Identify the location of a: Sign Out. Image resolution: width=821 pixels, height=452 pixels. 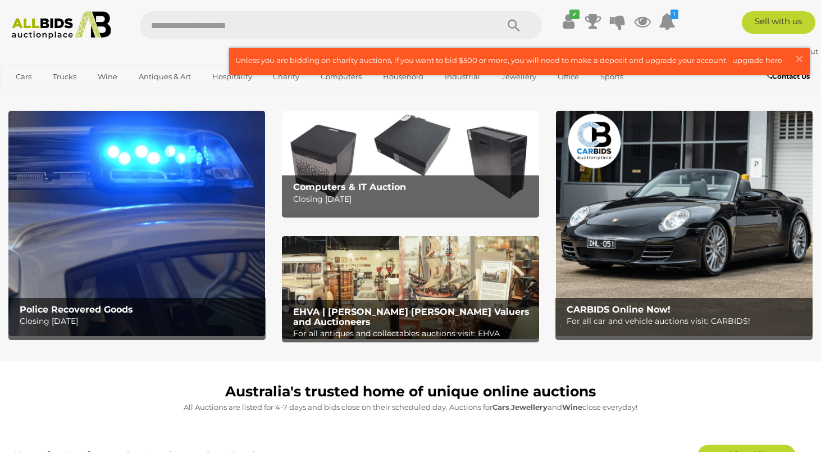
(802, 51).